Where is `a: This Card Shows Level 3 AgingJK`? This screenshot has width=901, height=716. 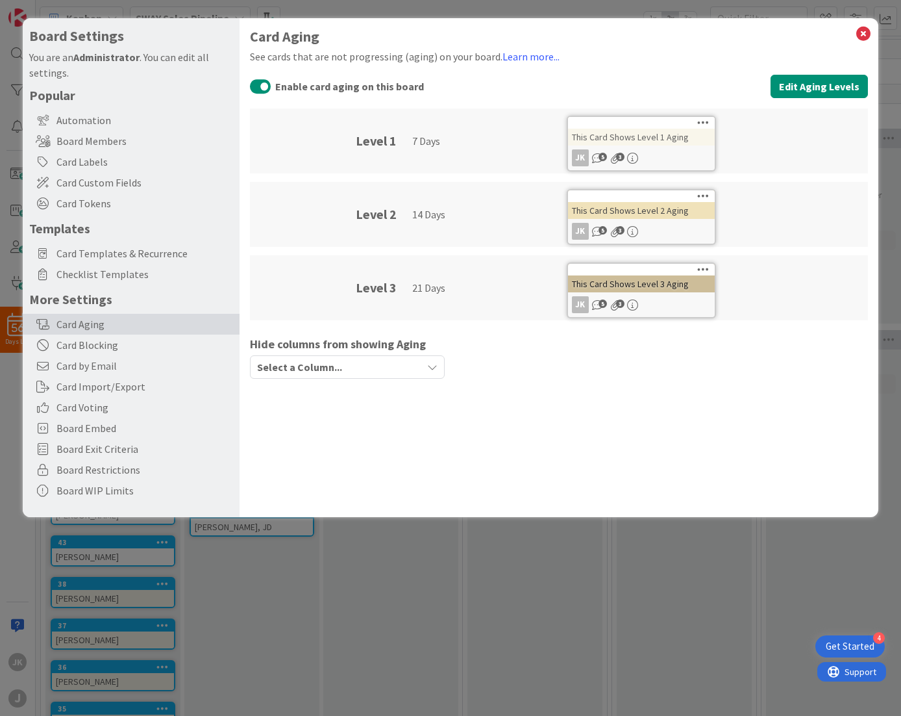 a: This Card Shows Level 3 AgingJK is located at coordinates (642, 290).